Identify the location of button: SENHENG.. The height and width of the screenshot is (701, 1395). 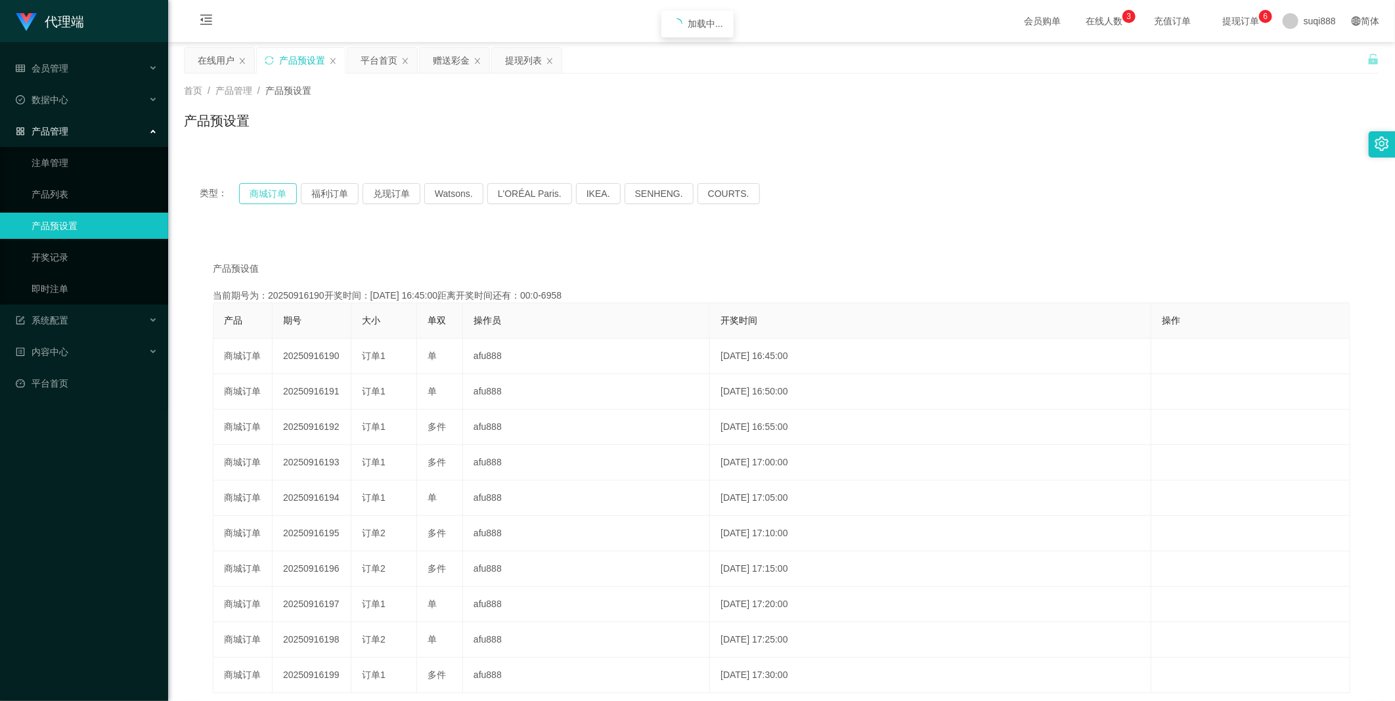
(659, 194).